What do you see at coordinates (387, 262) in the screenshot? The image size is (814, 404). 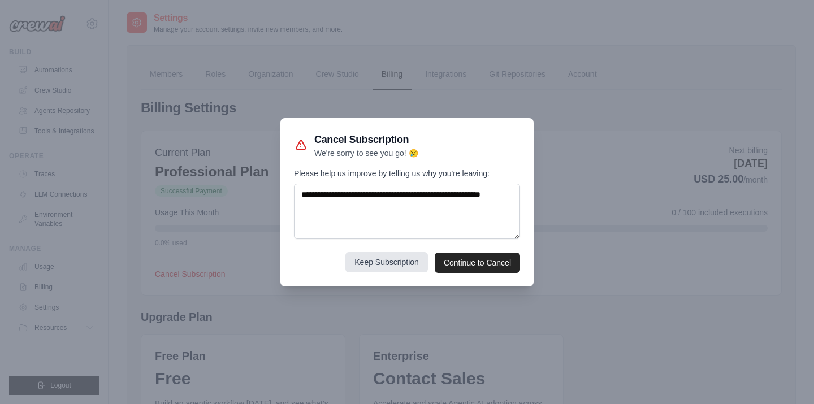 I see `button: Keep Subscription` at bounding box center [387, 262].